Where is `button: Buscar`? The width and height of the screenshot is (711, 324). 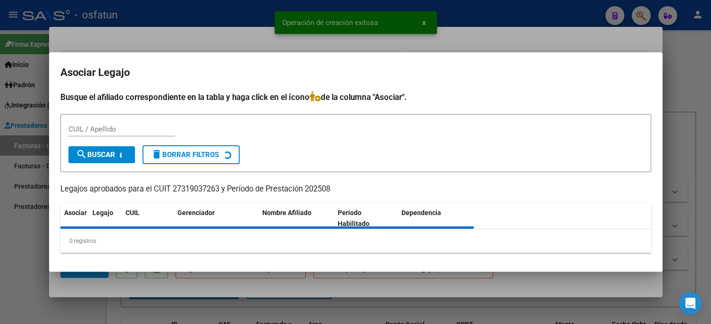
button: Buscar is located at coordinates (101, 155).